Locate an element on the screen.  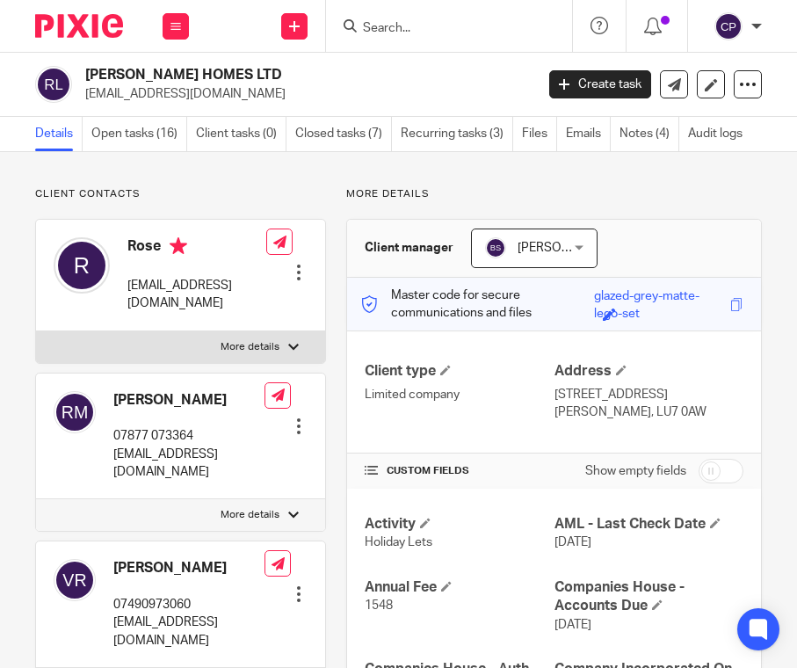
a: Details is located at coordinates (59, 134).